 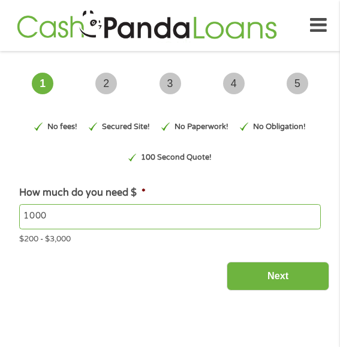 What do you see at coordinates (298, 83) in the screenshot?
I see `span: 5` at bounding box center [298, 83].